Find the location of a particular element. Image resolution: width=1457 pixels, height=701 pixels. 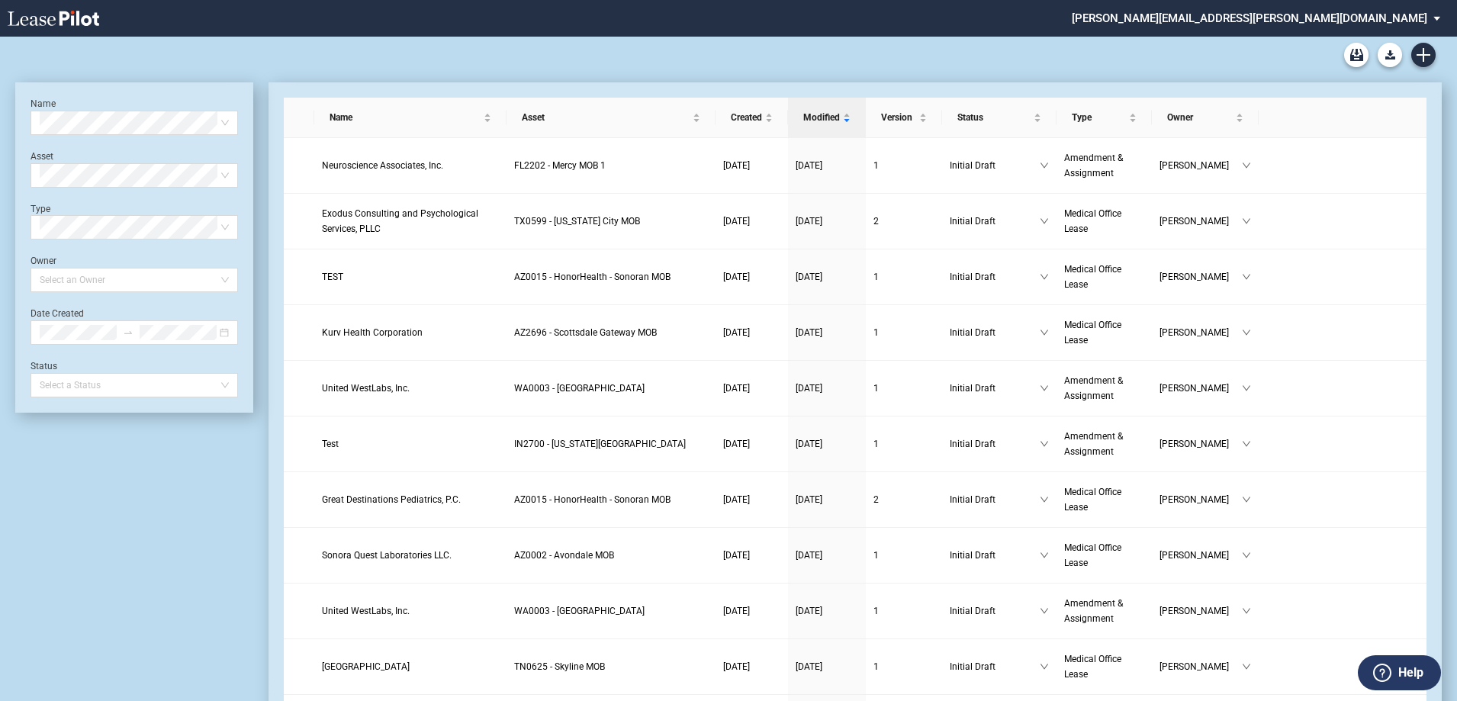

th: Created is located at coordinates (752, 118).